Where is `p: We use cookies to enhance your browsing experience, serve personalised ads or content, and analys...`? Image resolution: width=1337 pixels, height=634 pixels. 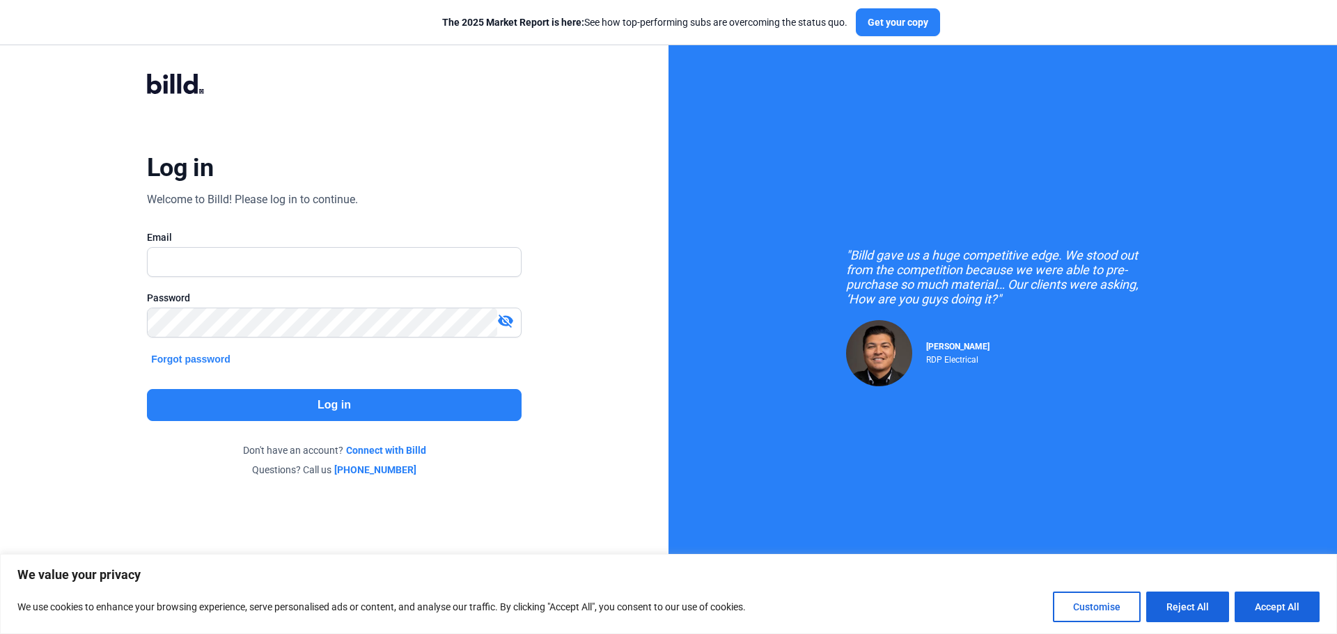 p: We use cookies to enhance your browsing experience, serve personalised ads or content, and analys... is located at coordinates (382, 607).